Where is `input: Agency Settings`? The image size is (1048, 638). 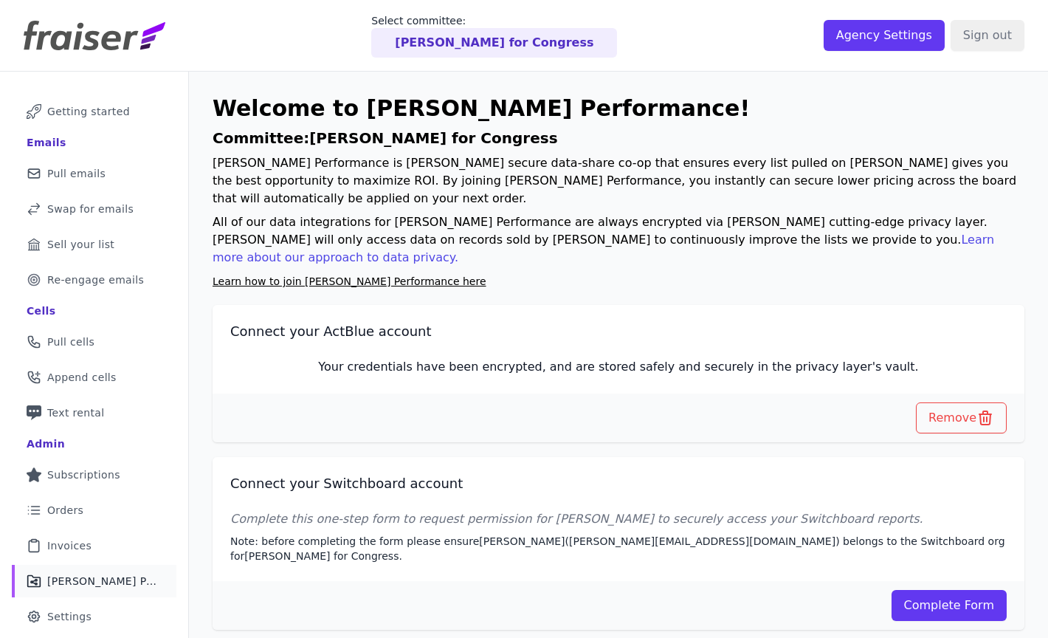 input: Agency Settings is located at coordinates (884, 35).